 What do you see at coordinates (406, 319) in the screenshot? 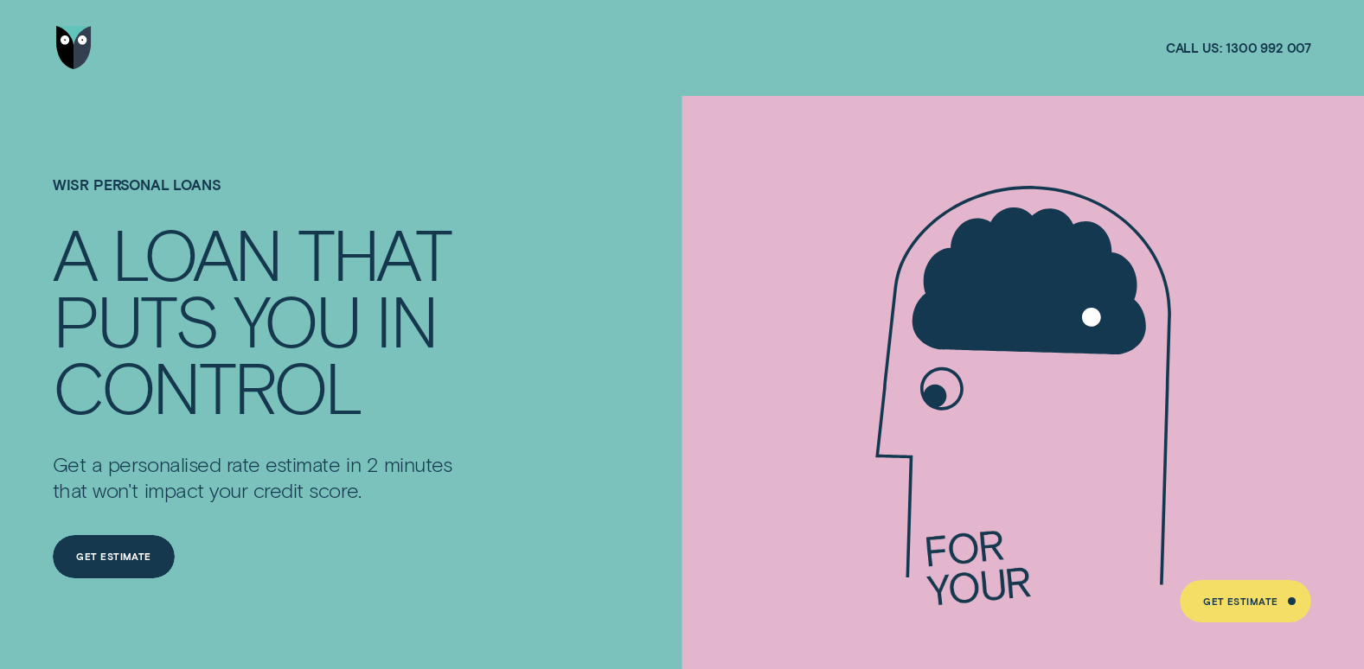
I see `div: IN` at bounding box center [406, 319].